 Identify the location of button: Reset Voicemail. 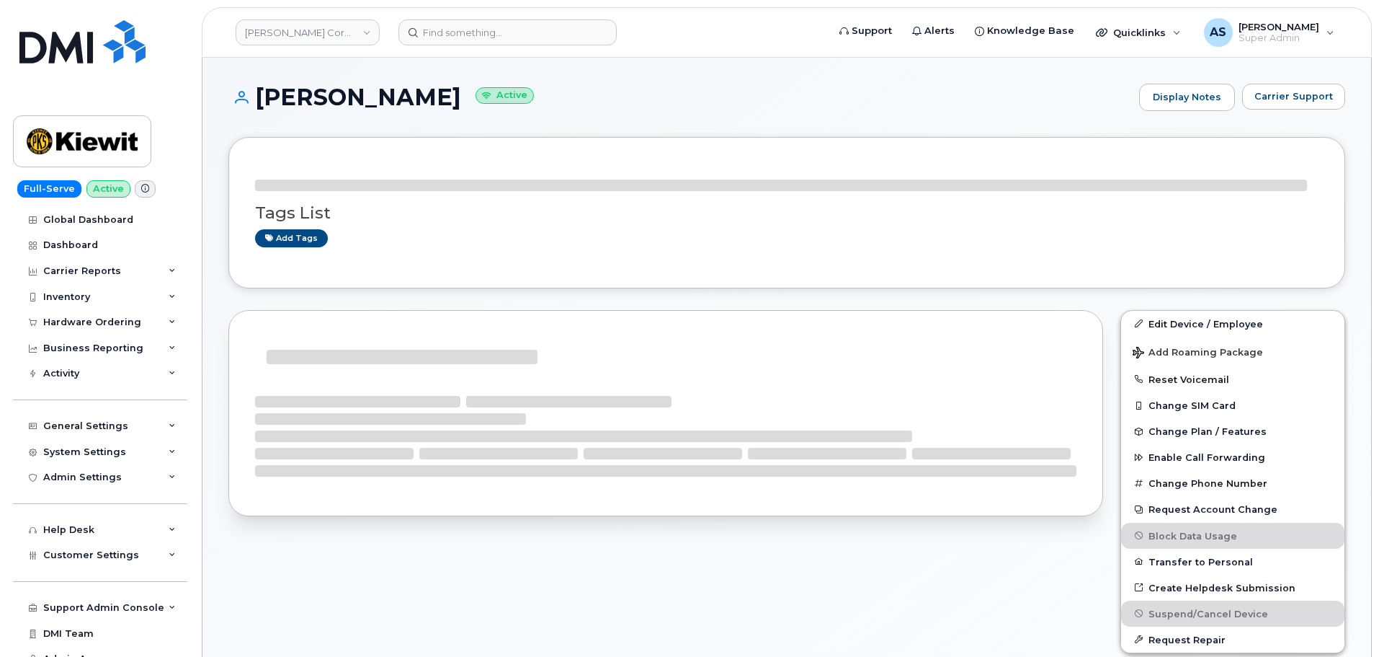
(1233, 379).